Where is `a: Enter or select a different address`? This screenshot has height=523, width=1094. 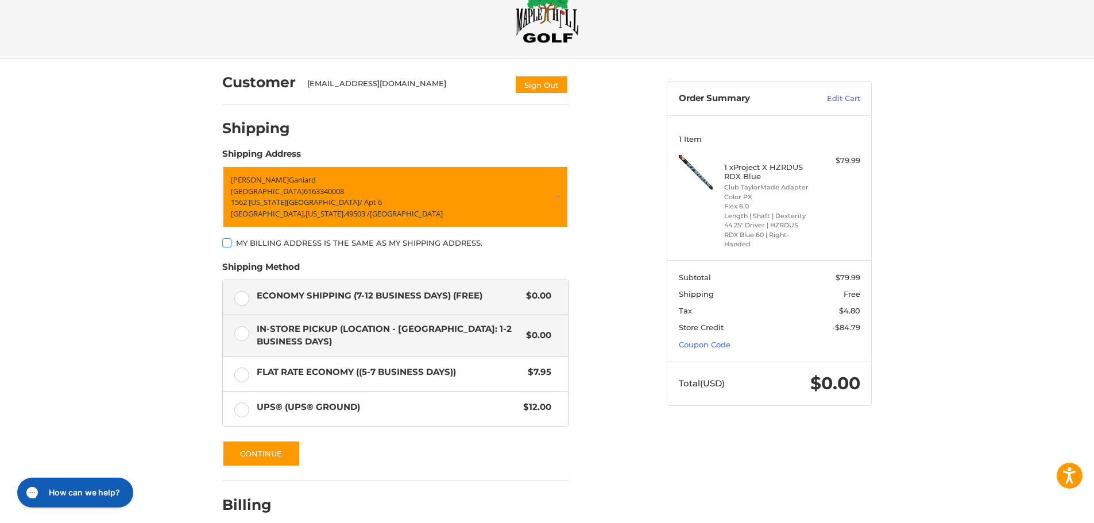
a: Enter or select a different address is located at coordinates (395, 197).